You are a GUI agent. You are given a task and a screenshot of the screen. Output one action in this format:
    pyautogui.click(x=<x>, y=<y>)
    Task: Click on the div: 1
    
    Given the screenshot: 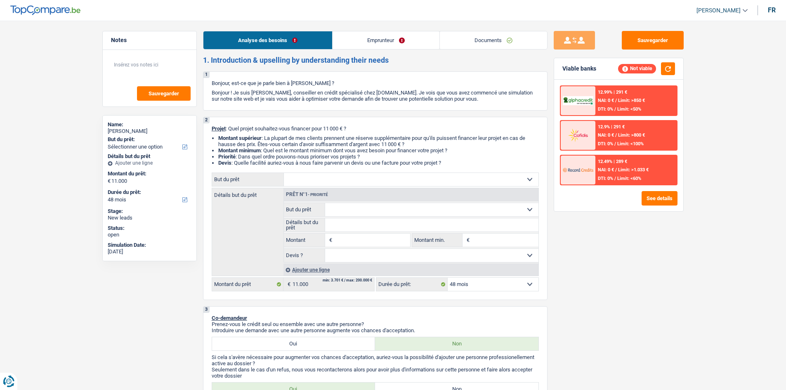 What is the action you would take?
    pyautogui.click(x=206, y=75)
    